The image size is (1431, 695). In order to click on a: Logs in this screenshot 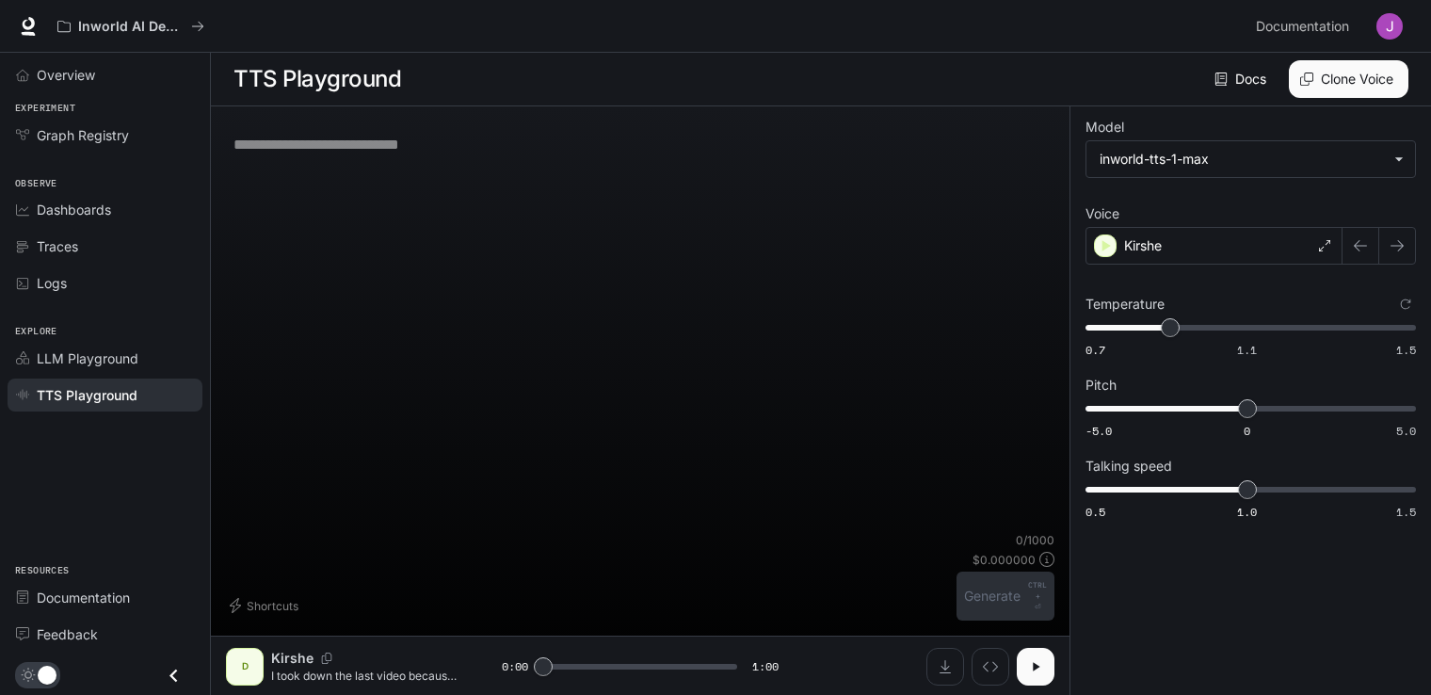, I will do `click(104, 282)`.